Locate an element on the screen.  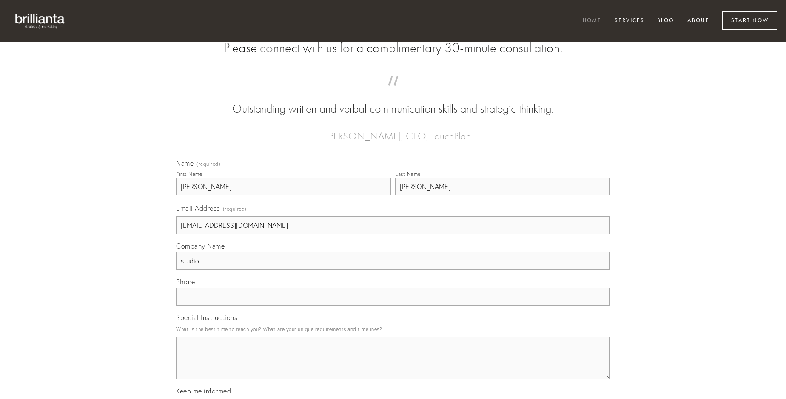
span: Phone is located at coordinates (185, 282).